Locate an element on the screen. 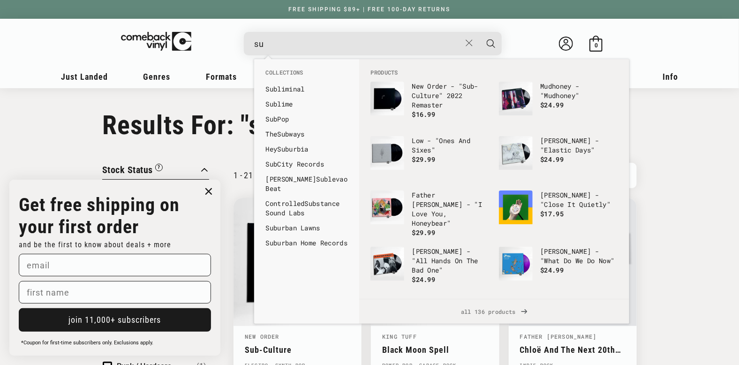 The height and width of the screenshot is (365, 739). img: New Order - "Sub-Culture" 2022 Remaster is located at coordinates (387, 99).